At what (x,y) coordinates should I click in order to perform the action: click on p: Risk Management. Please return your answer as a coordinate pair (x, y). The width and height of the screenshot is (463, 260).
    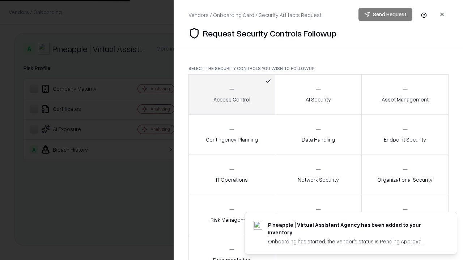
    Looking at the image, I should click on (232, 220).